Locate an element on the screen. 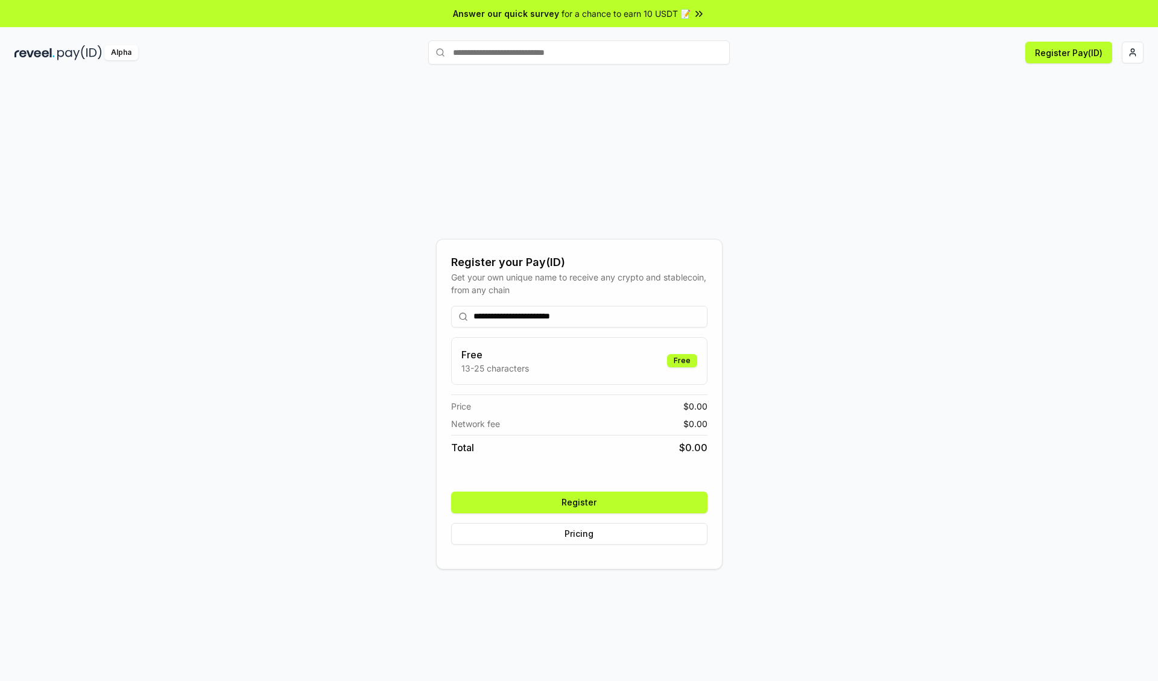 This screenshot has height=681, width=1158. button: Register is located at coordinates (579, 502).